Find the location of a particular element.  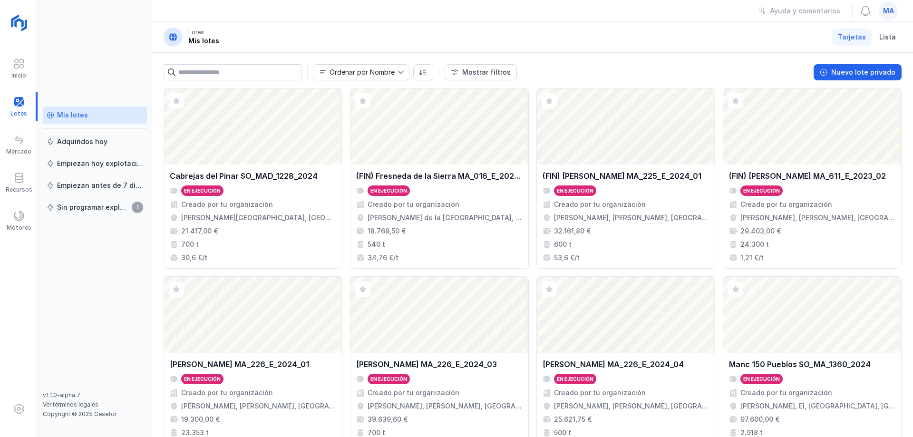

div: 32.161,80 € is located at coordinates (572, 231).